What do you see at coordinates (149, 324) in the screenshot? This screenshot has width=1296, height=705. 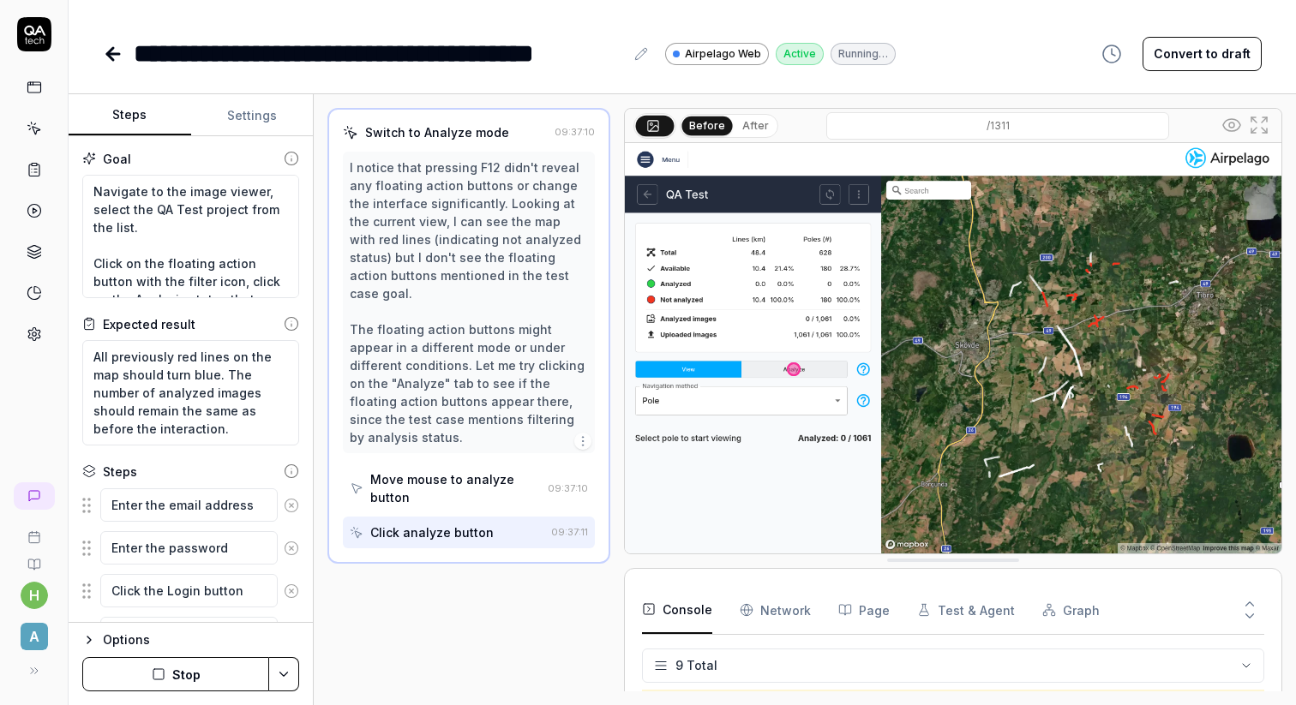 I see `div: Expected result` at bounding box center [149, 324].